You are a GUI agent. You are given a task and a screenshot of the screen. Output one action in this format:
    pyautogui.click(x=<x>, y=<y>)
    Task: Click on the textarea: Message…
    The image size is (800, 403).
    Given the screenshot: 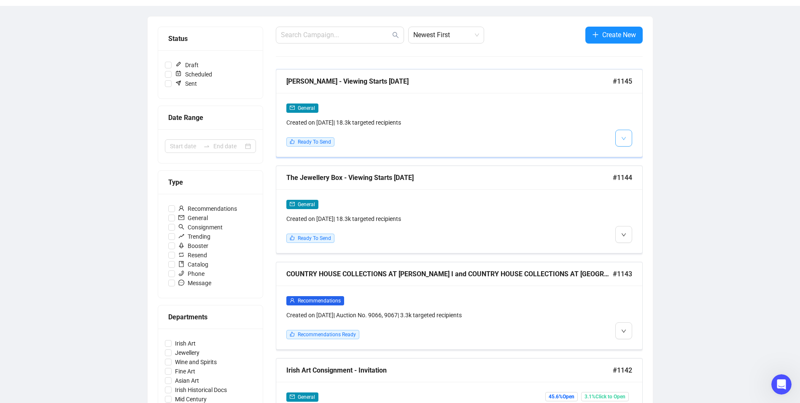 What is the action you would take?
    pyautogui.click(x=84, y=259)
    